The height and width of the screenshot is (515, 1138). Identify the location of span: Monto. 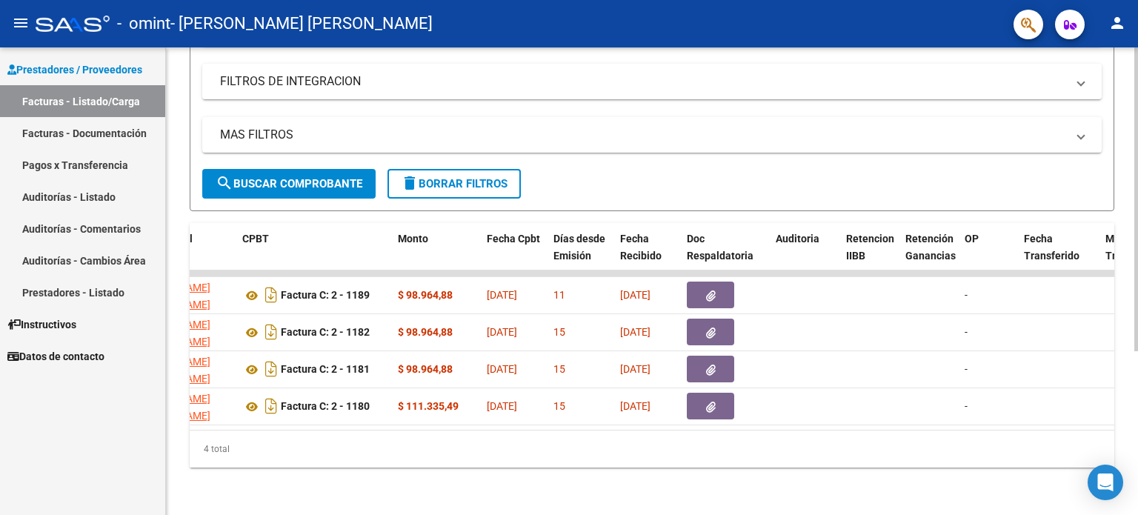
(413, 239).